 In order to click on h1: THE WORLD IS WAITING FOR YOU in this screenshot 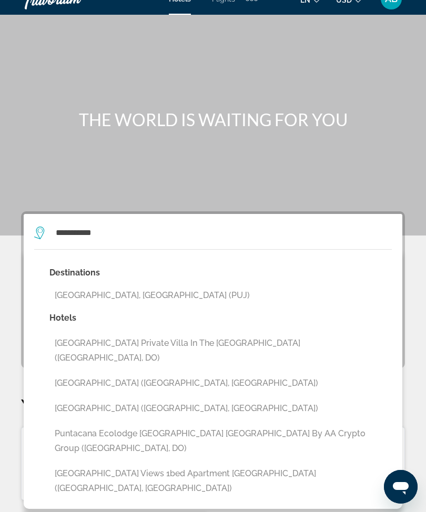, I will do `click(213, 120)`.